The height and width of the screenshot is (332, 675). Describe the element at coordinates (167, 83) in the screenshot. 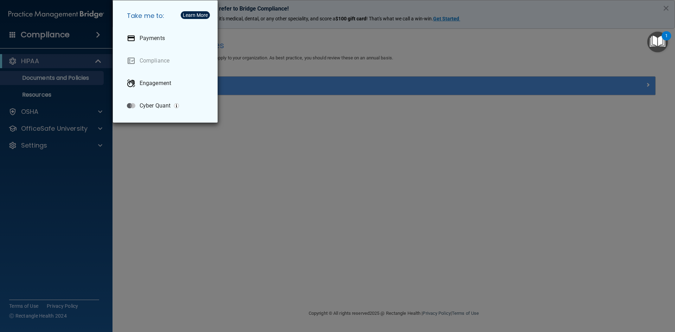

I see `a: Engagement` at that location.